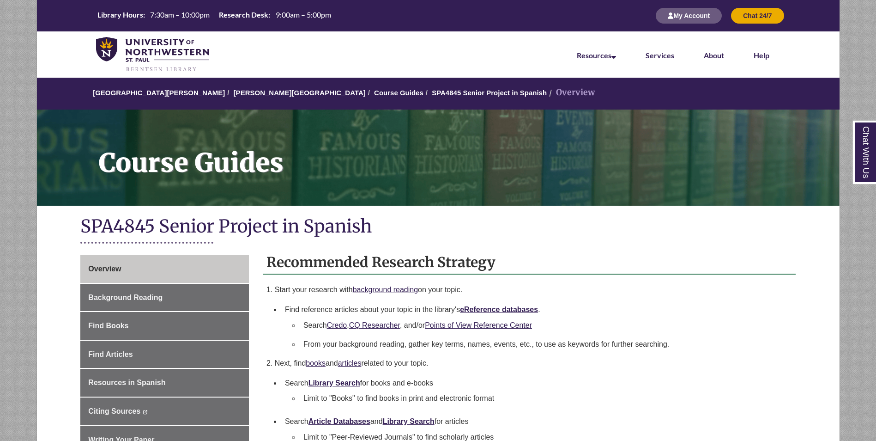 This screenshot has width=876, height=441. What do you see at coordinates (152, 55) in the screenshot?
I see `img: UNWSP Library Logo` at bounding box center [152, 55].